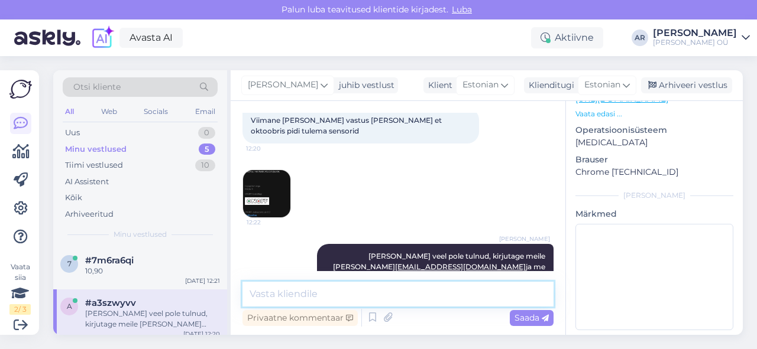  I want to click on a: Avasta AI, so click(151, 38).